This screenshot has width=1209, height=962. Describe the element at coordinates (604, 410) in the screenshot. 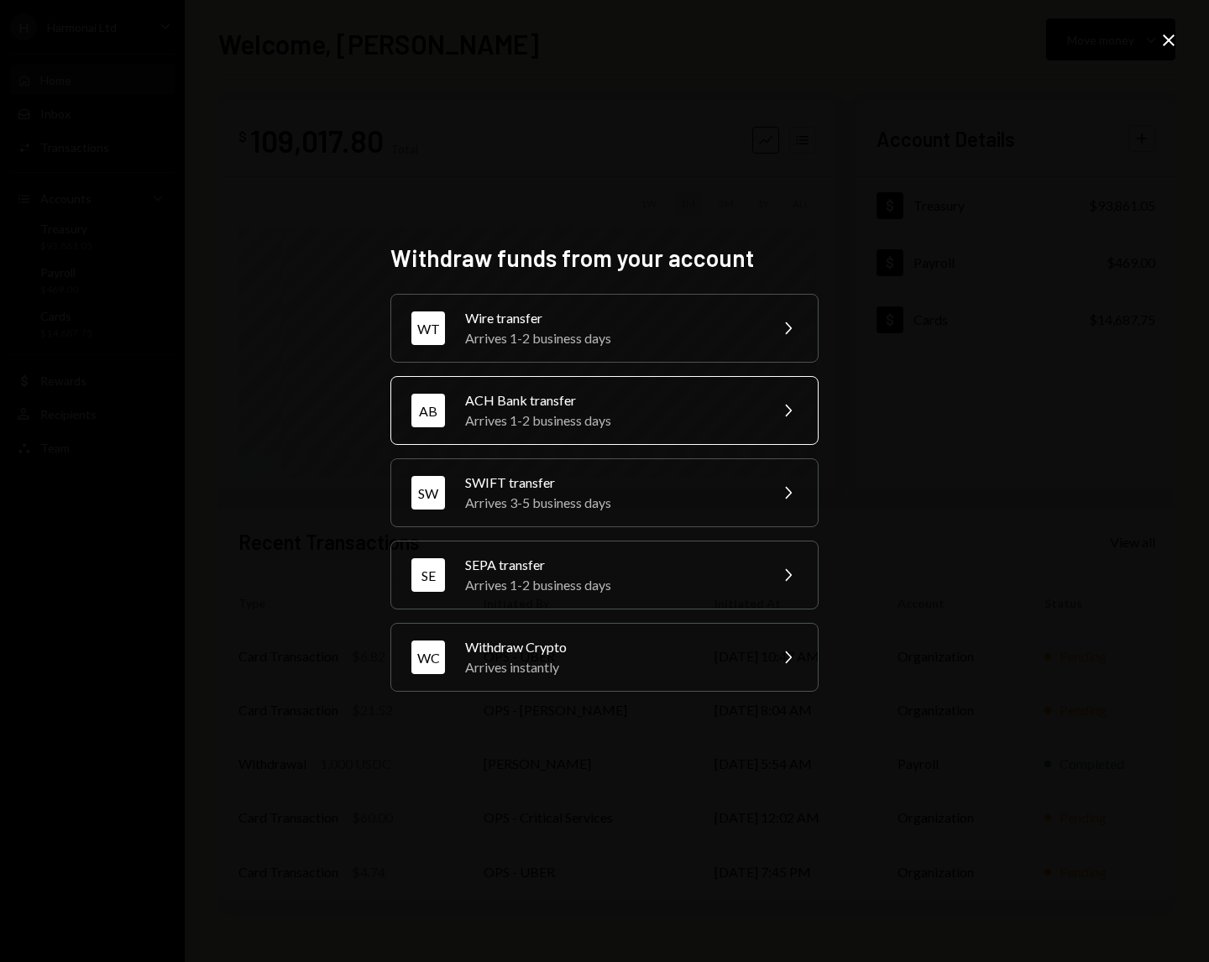

I see `button: ABACH Bank transferArrives 1-2 business days` at that location.